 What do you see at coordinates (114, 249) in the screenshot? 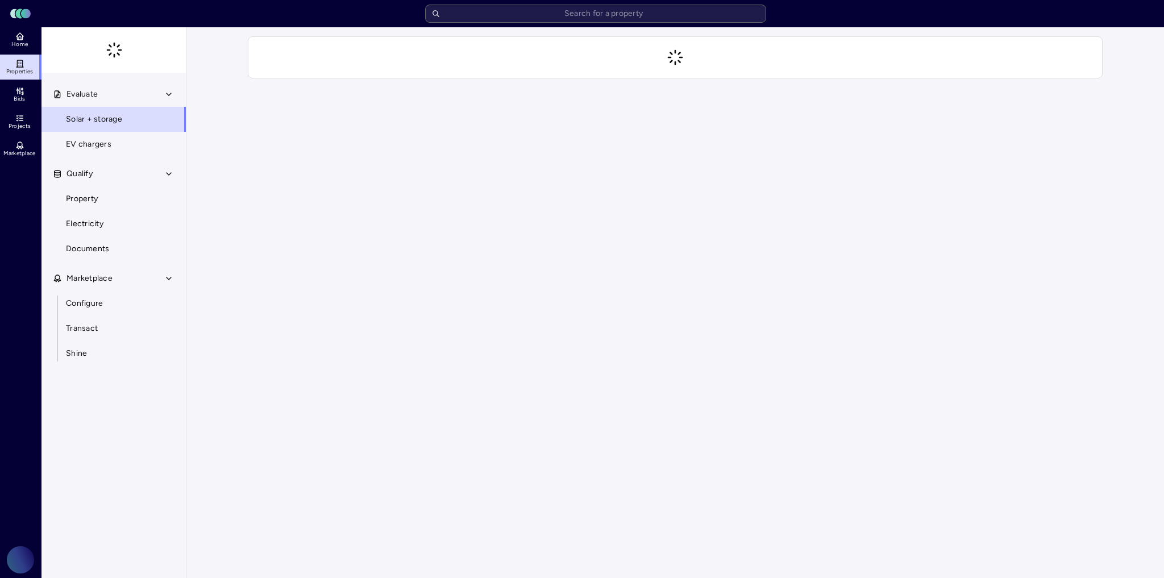
I see `a: Documents` at bounding box center [114, 249].